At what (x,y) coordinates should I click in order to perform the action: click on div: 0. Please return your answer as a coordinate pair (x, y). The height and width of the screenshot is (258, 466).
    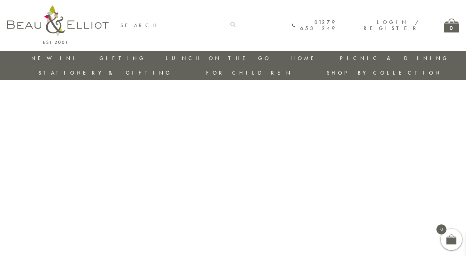
    Looking at the image, I should click on (452, 25).